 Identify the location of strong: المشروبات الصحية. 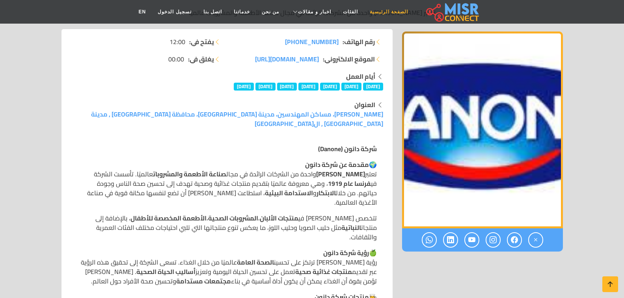
(233, 218).